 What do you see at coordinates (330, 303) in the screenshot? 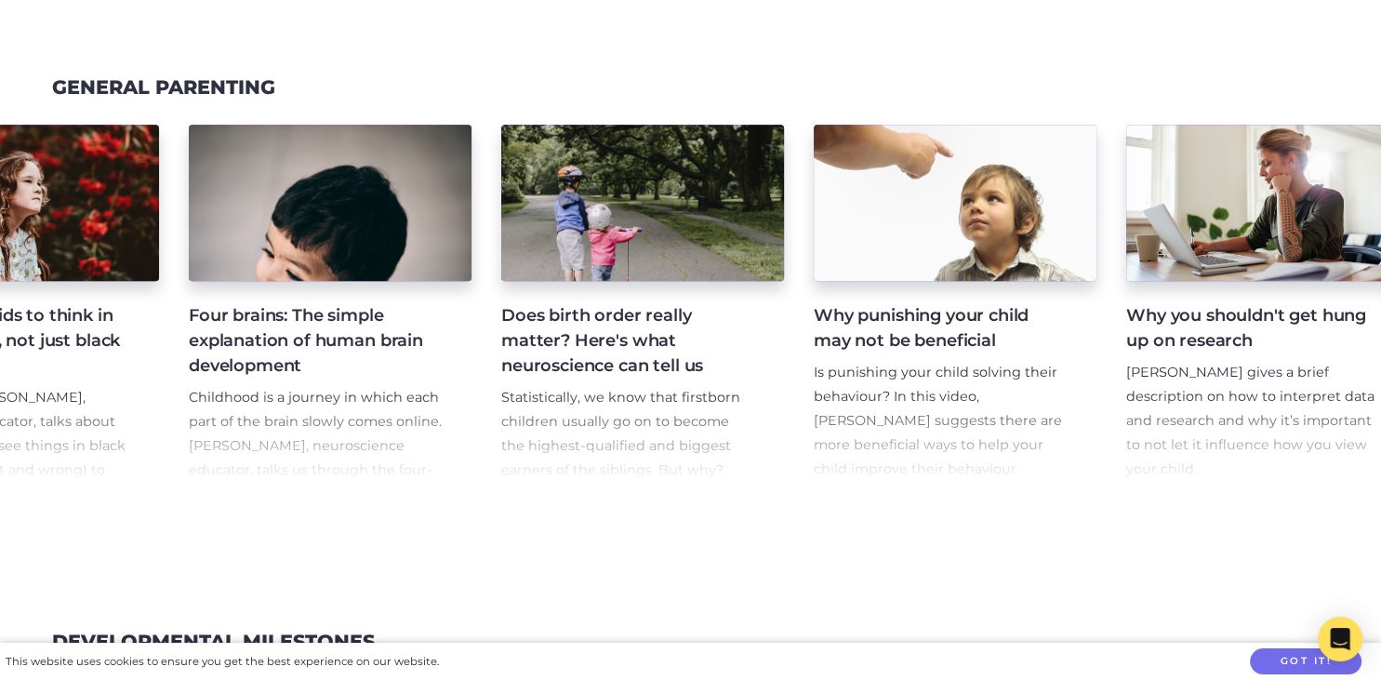
I see `a: Four brains: The simple explanation of human brain development Childhood is a journey in which ea...` at bounding box center [330, 303].